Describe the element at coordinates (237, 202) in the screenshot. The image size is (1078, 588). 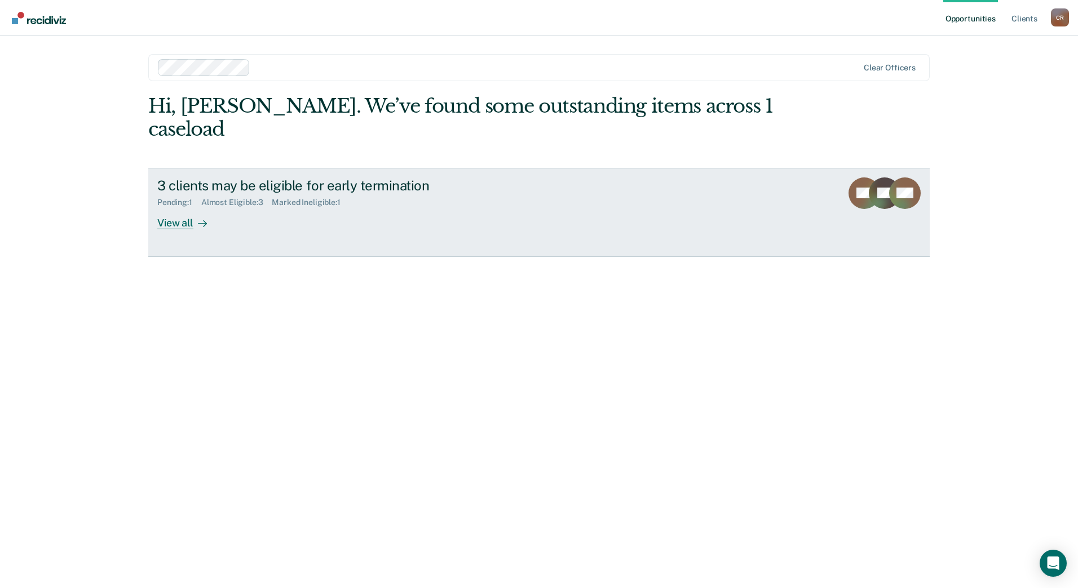
I see `div: Almost Eligible : 3` at that location.